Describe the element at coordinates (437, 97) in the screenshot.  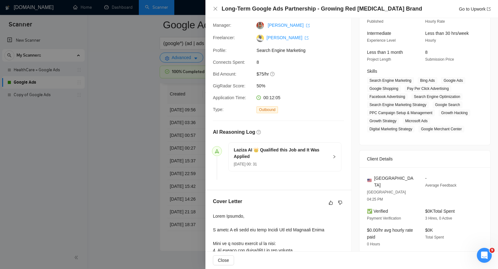
I see `span: Search Engine Optimization` at that location.